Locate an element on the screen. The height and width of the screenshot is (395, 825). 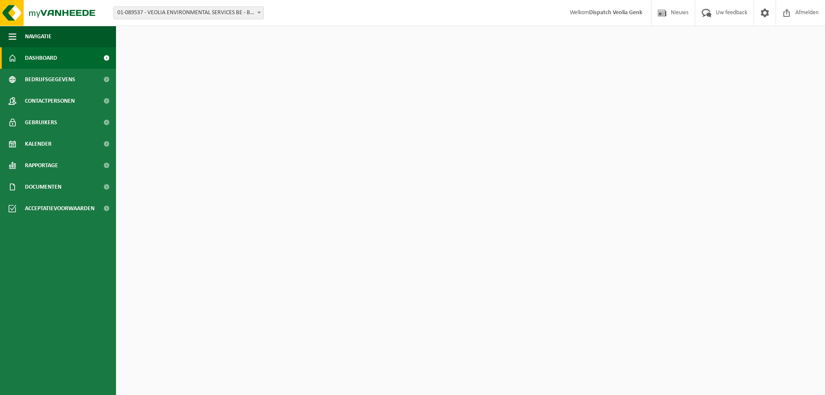
span: Gebruikers is located at coordinates (41, 122).